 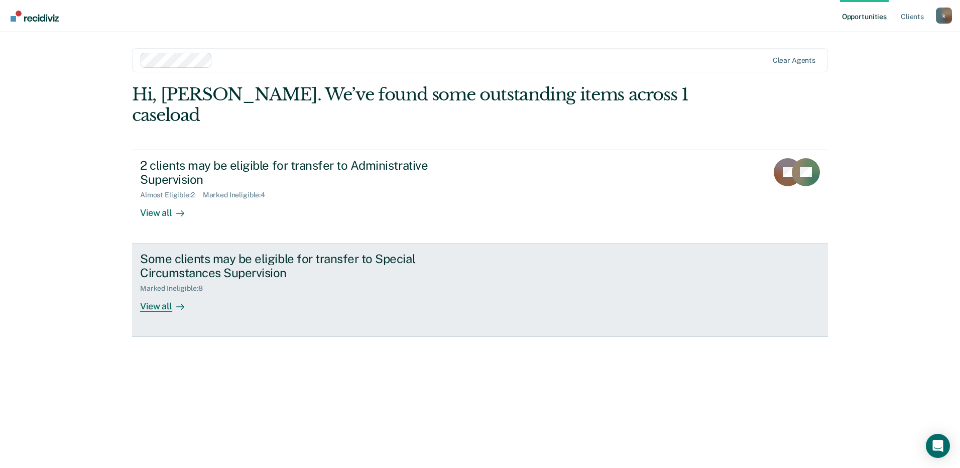 I want to click on div: k, so click(x=944, y=16).